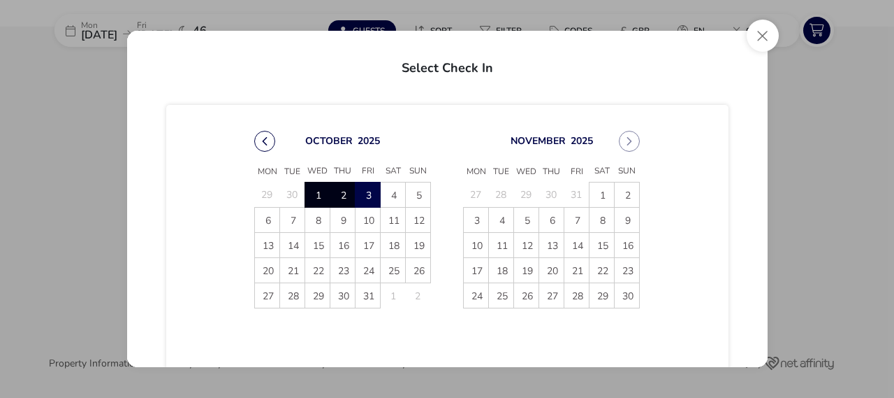  I want to click on span: 14, so click(293, 245).